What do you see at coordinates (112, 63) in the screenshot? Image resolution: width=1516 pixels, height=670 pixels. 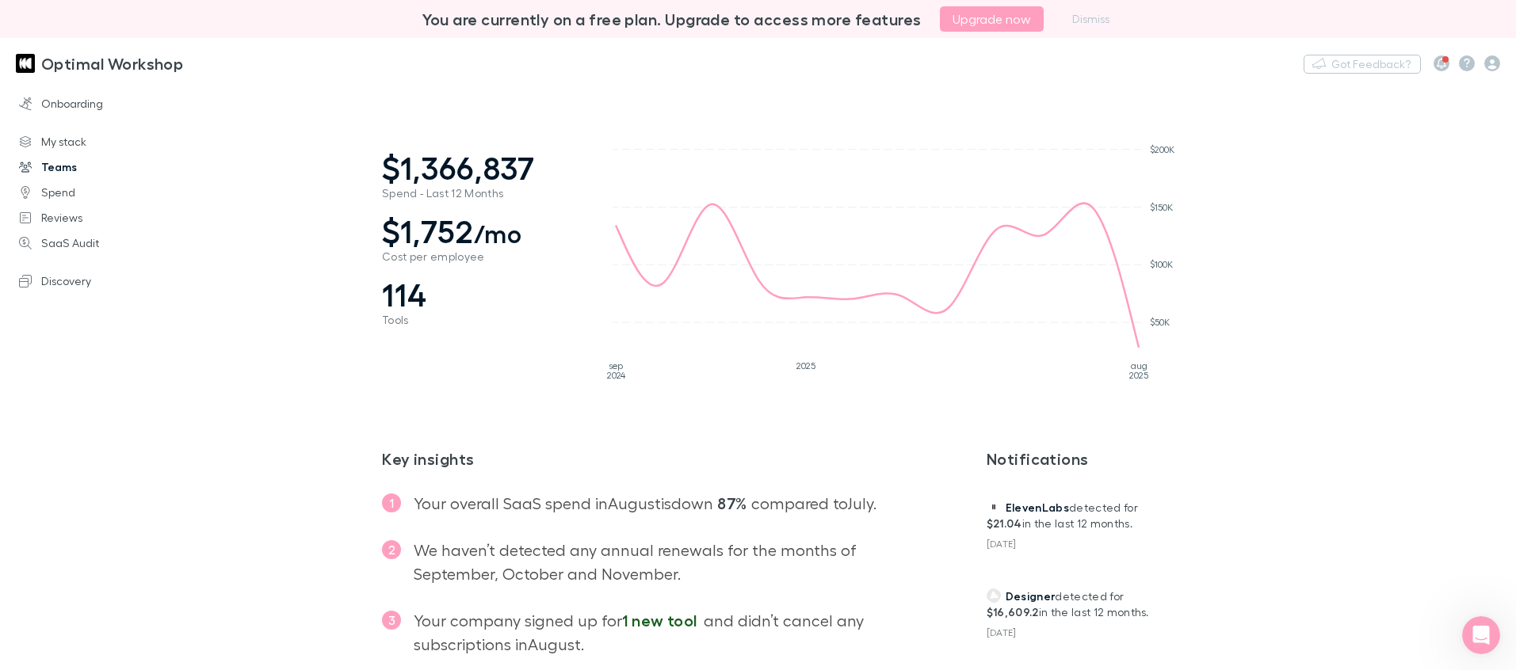 I see `h3: Optimal Workshop` at bounding box center [112, 63].